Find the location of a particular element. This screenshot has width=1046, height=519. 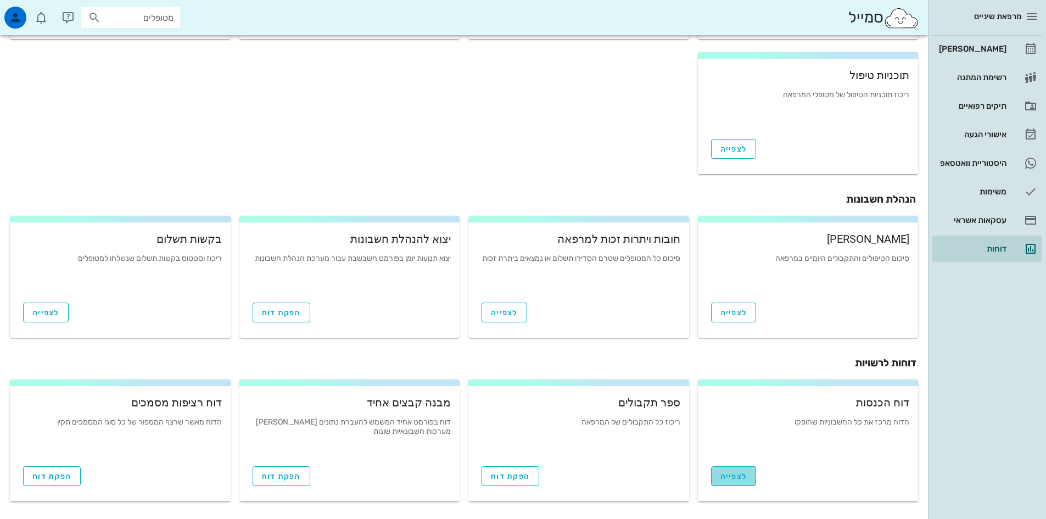

a: היסטוריית וואטסאפ is located at coordinates (987, 163).